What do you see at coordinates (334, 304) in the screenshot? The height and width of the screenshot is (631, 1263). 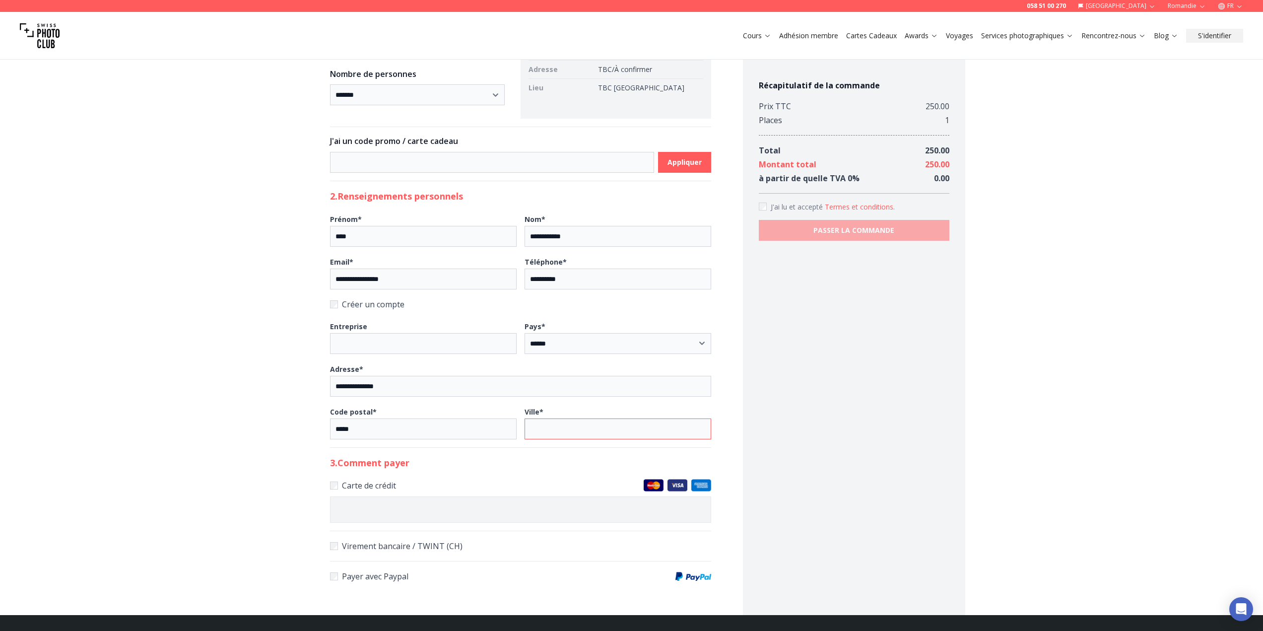 I see `input: Créer un compte` at bounding box center [334, 304].